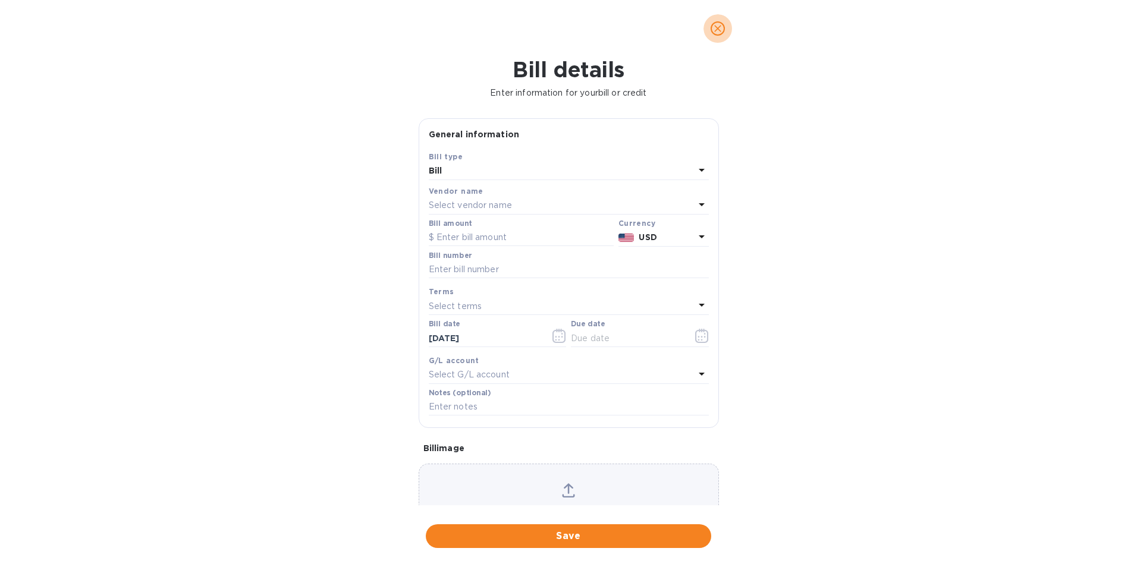  Describe the element at coordinates (648, 237) in the screenshot. I see `b: USD` at that location.